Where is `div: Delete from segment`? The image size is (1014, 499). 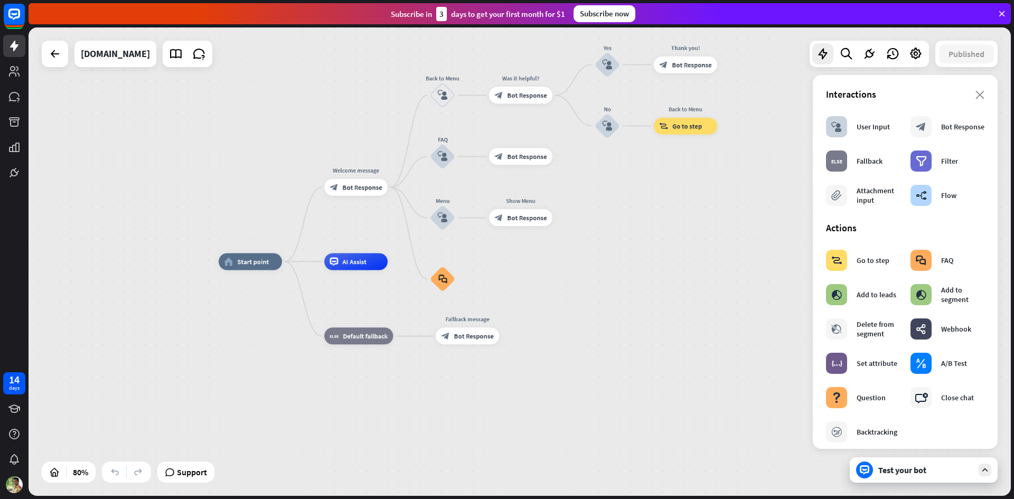 div: Delete from segment is located at coordinates (878, 329).